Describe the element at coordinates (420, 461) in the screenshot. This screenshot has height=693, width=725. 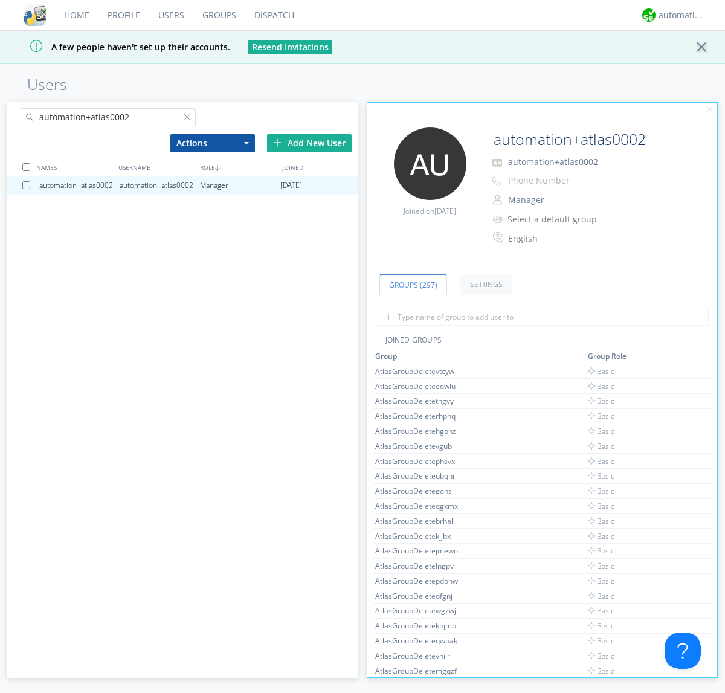
I see `div: AtlasGroupDeletephsvx` at that location.